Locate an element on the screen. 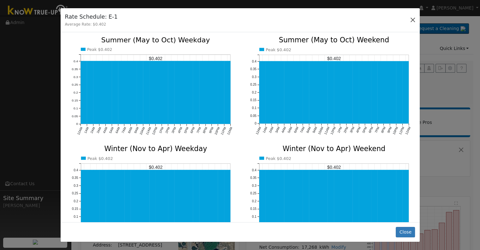  text: 11AM is located at coordinates (148, 131).